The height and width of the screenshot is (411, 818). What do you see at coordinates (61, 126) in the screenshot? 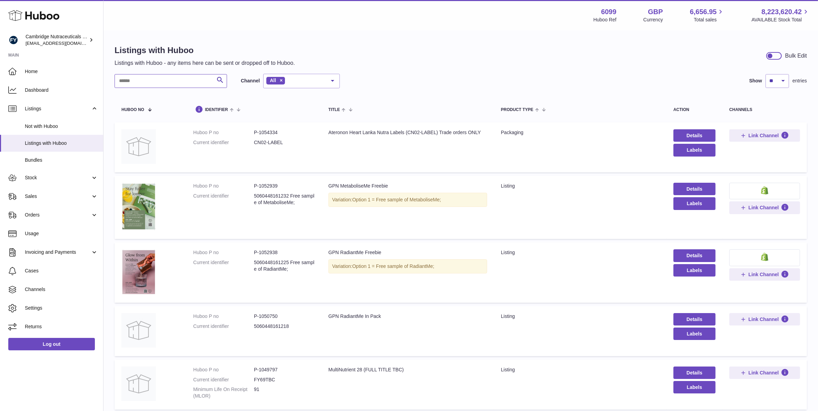
I see `span: Not with Huboo` at bounding box center [61, 126].